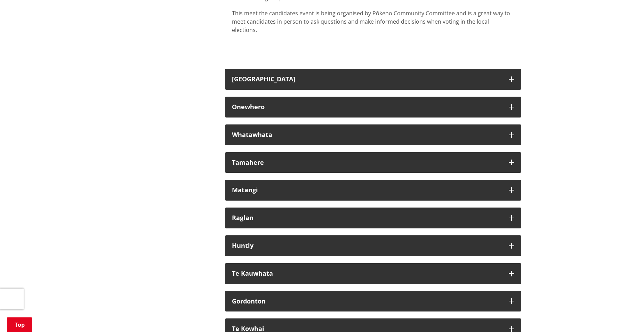 Image resolution: width=644 pixels, height=332 pixels. What do you see at coordinates (367, 274) in the screenshot?
I see `div: Te Kauwhata` at bounding box center [367, 274].